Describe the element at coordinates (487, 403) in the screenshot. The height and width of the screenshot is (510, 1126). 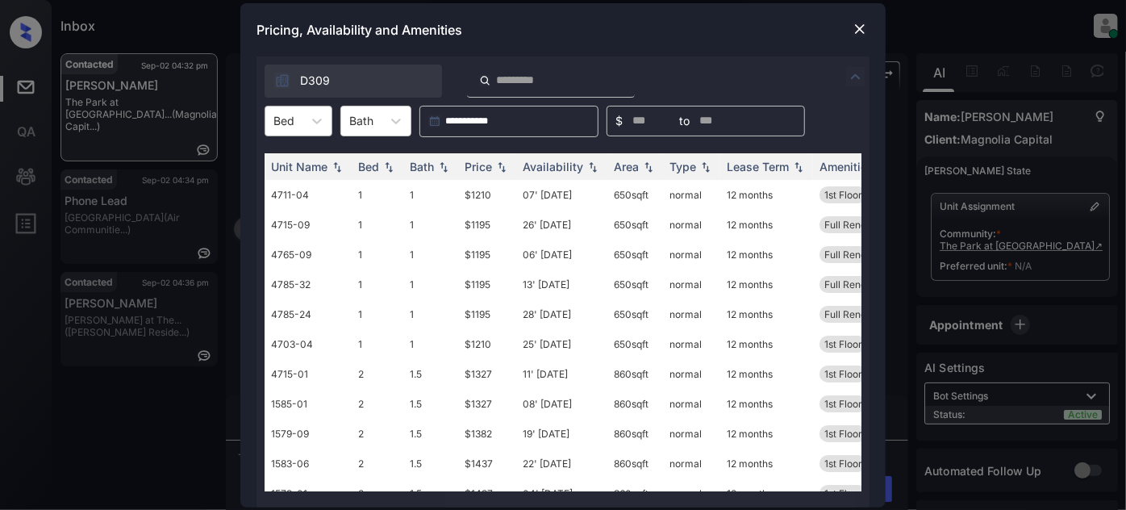
I see `td: $1327` at that location.